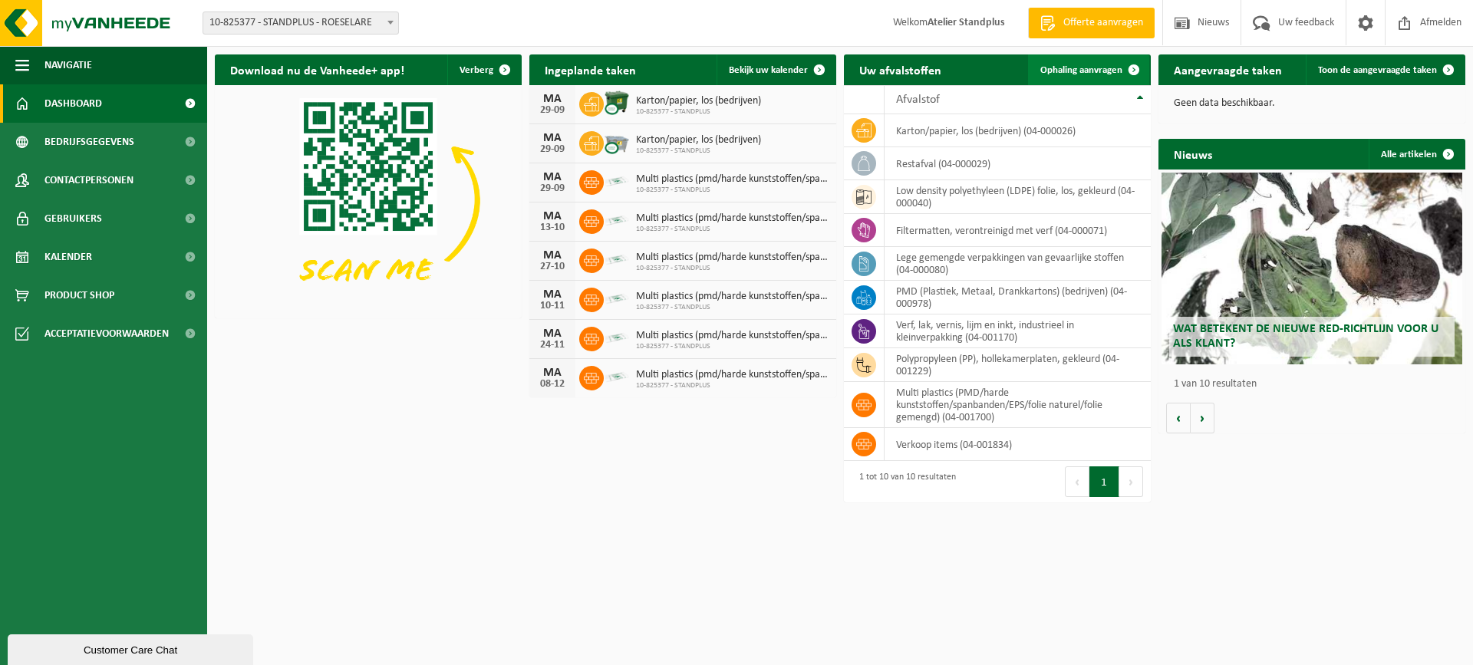 The width and height of the screenshot is (1473, 665). I want to click on h2: Download nu de Vanheede+ app!, so click(317, 69).